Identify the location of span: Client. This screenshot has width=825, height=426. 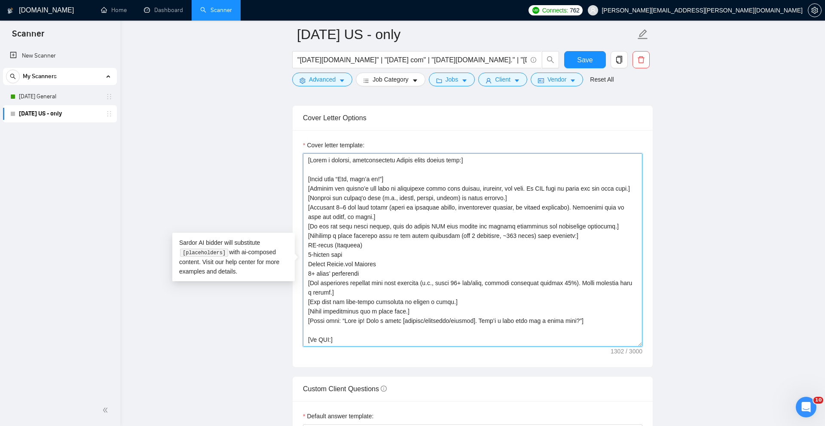
(502, 79).